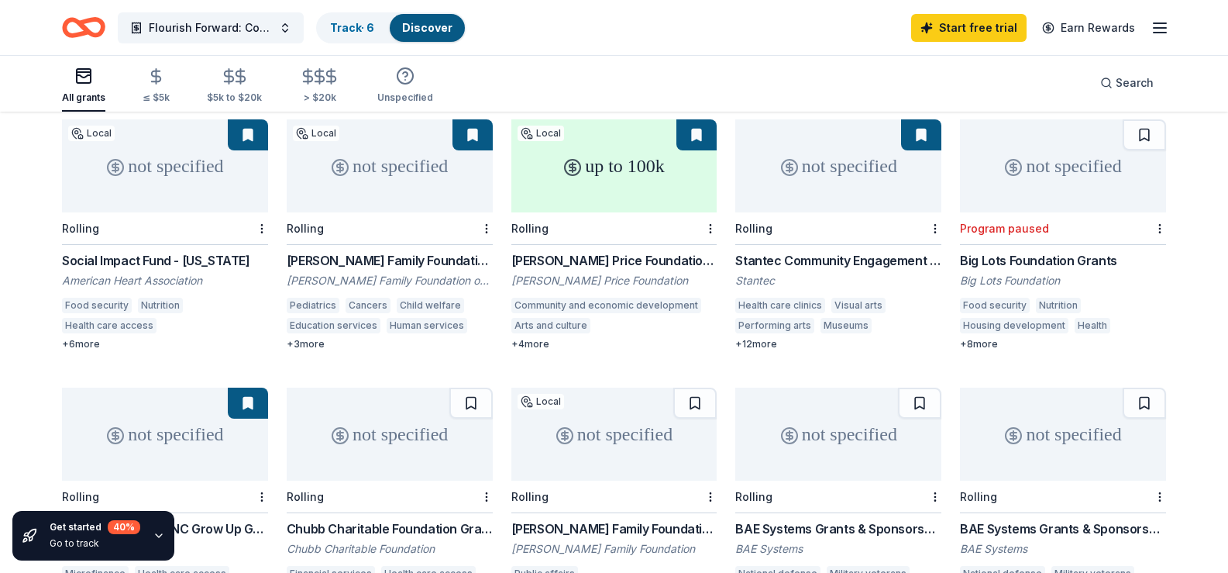  What do you see at coordinates (234, 86) in the screenshot?
I see `button: $5k to $20k` at bounding box center [234, 86].